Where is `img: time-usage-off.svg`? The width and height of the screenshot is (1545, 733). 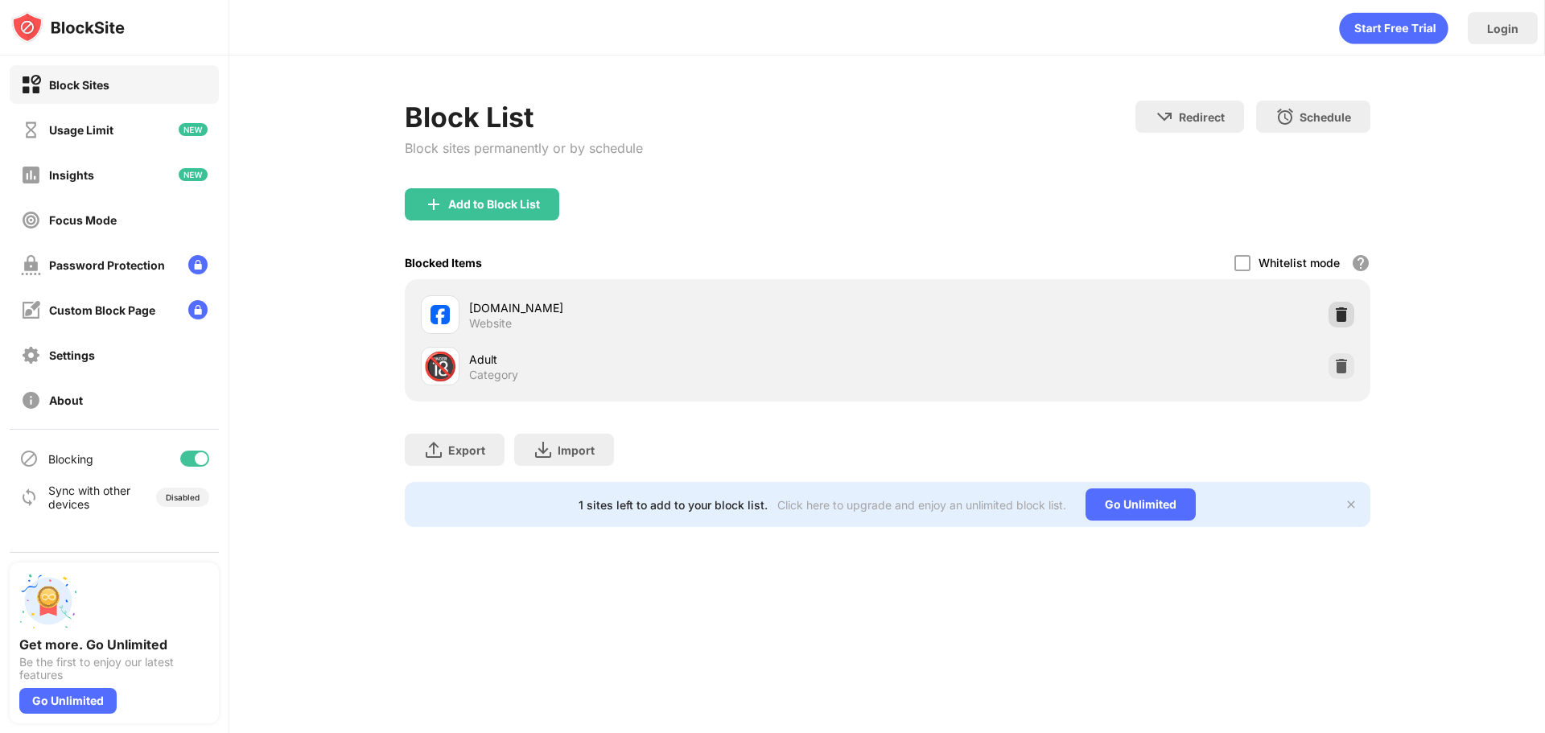
img: time-usage-off.svg is located at coordinates (31, 130).